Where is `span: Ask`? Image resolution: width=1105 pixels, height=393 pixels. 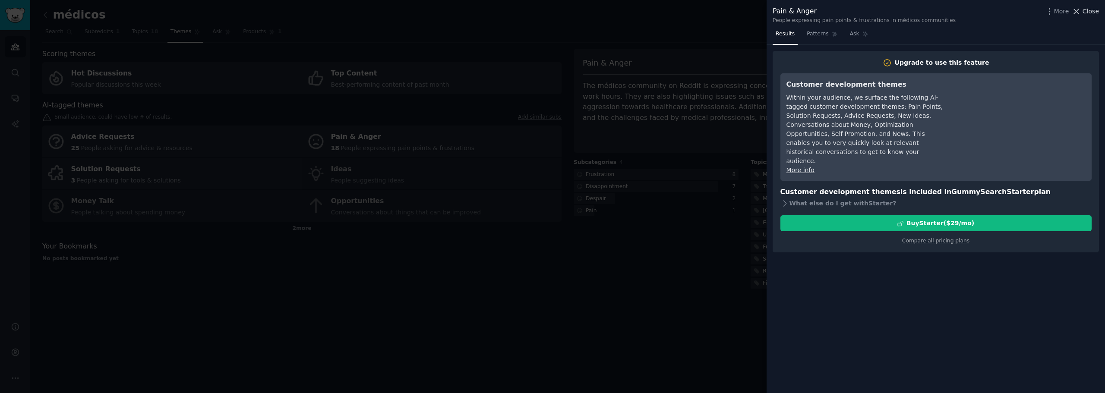 span: Ask is located at coordinates (855, 34).